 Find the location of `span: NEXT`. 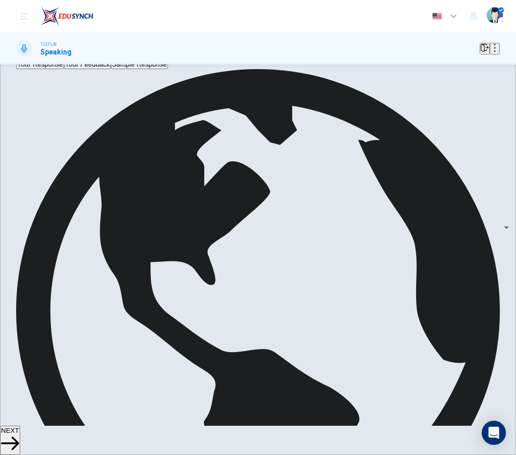

span: NEXT is located at coordinates (10, 430).